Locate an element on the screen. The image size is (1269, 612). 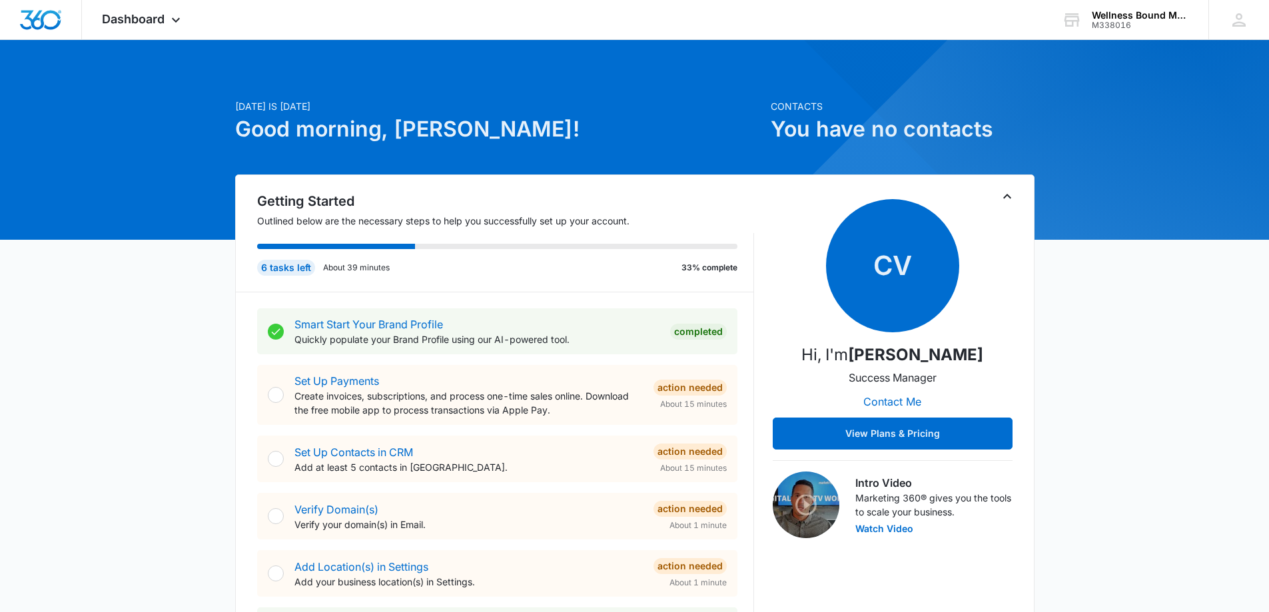
p: Marketing 360® gives you the tools to scale your business. is located at coordinates (934, 505).